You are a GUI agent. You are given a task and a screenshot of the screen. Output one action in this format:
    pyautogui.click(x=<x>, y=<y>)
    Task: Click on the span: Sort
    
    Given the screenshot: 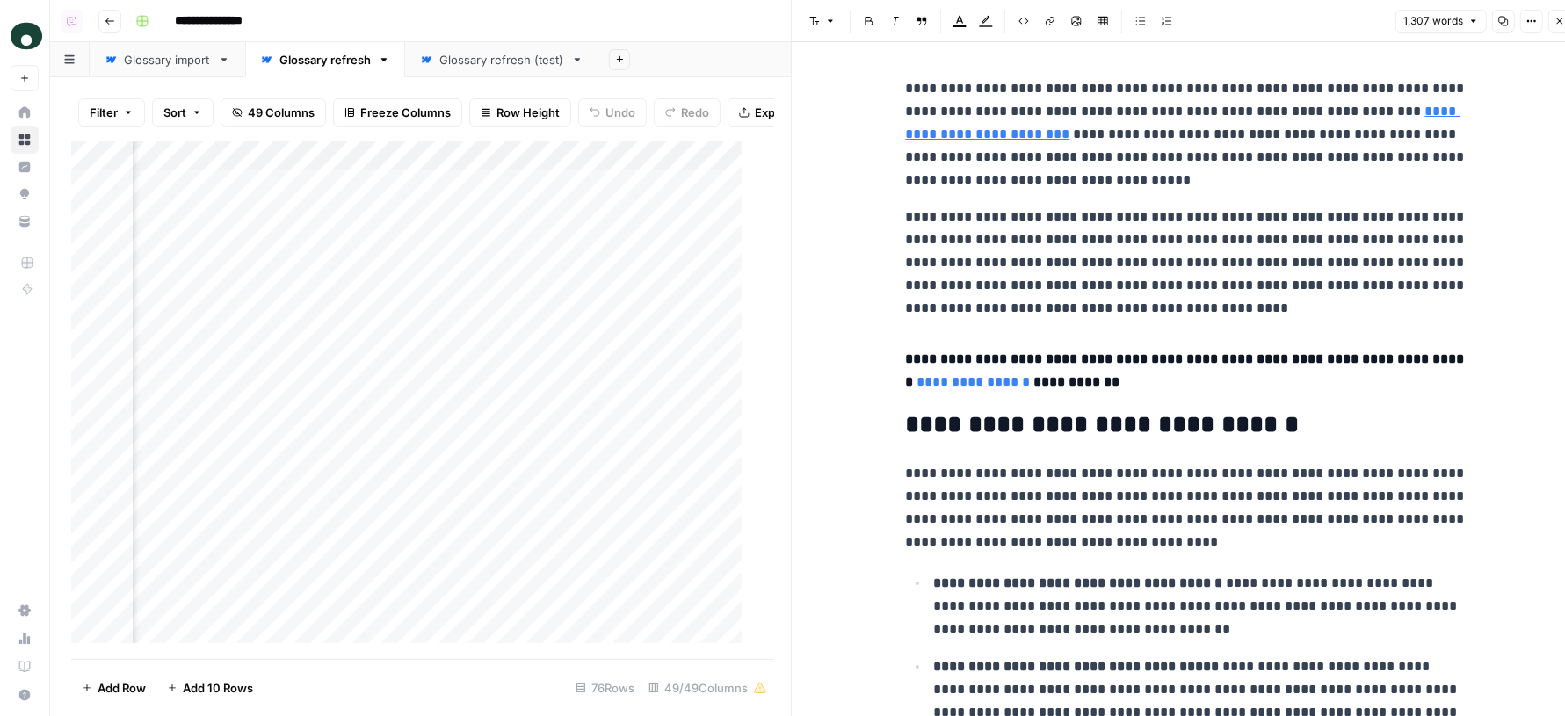 What is the action you would take?
    pyautogui.click(x=175, y=113)
    